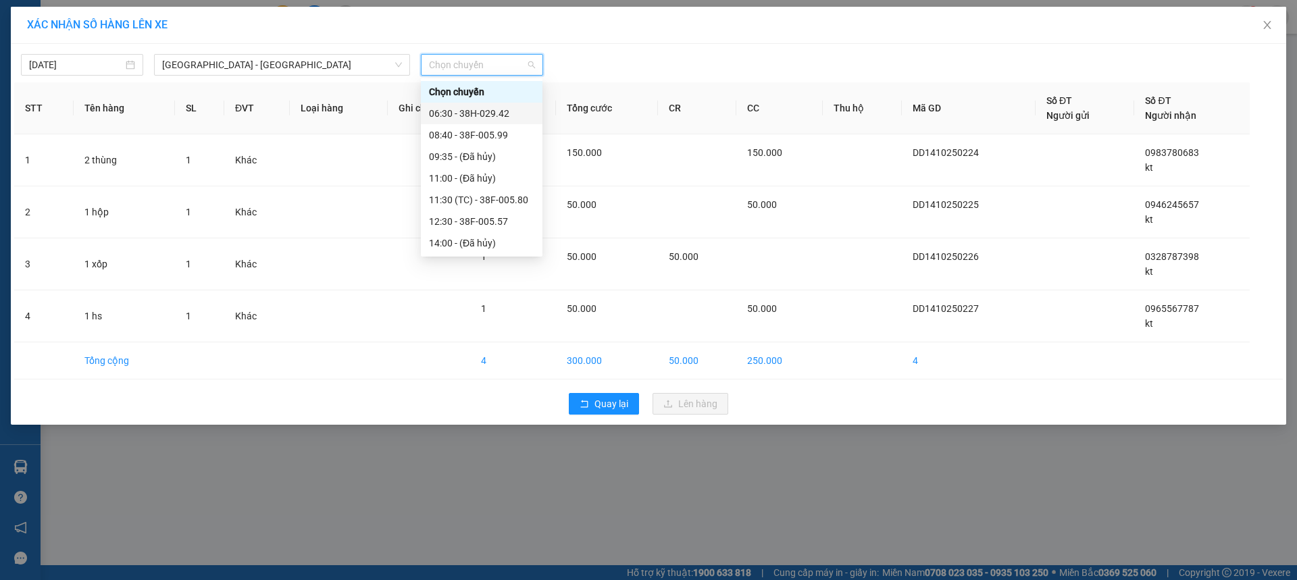  What do you see at coordinates (584, 405) in the screenshot?
I see `span: rollback` at bounding box center [584, 405].